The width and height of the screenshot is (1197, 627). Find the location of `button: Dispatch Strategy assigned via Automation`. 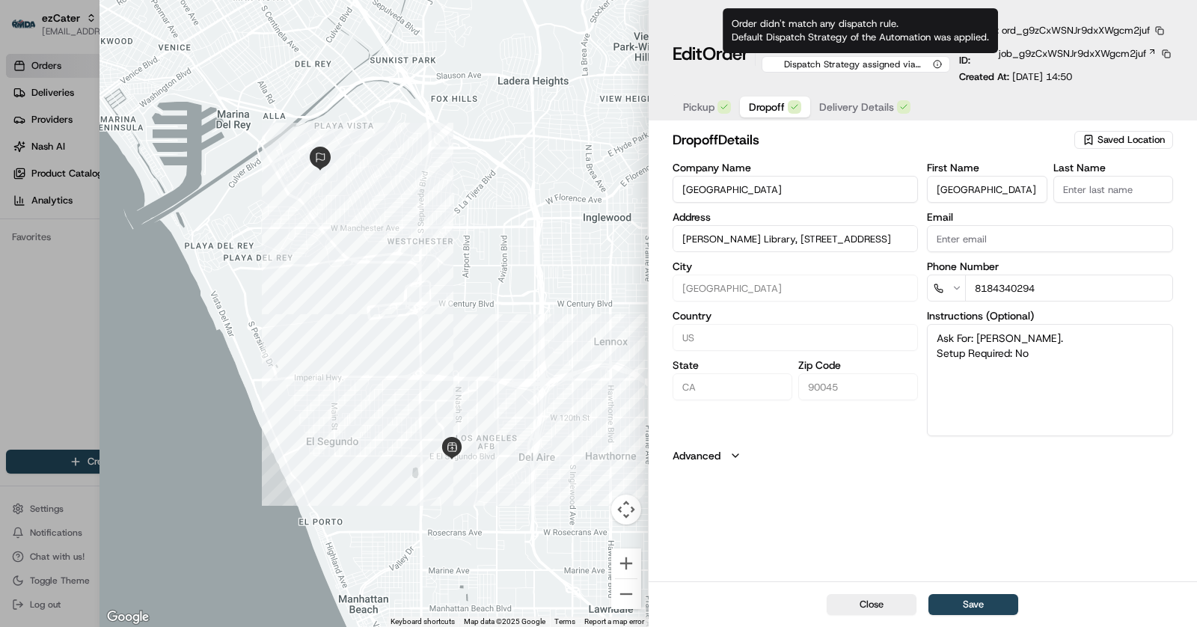

button: Dispatch Strategy assigned via Automation is located at coordinates (856, 64).